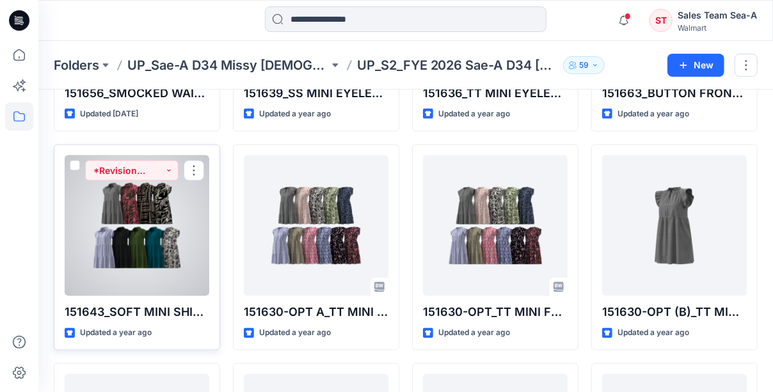 The height and width of the screenshot is (392, 773). Describe the element at coordinates (316, 93) in the screenshot. I see `p: 151639_SS MINI EYELET DRESS OPT.2 ELASTIC BACK` at that location.